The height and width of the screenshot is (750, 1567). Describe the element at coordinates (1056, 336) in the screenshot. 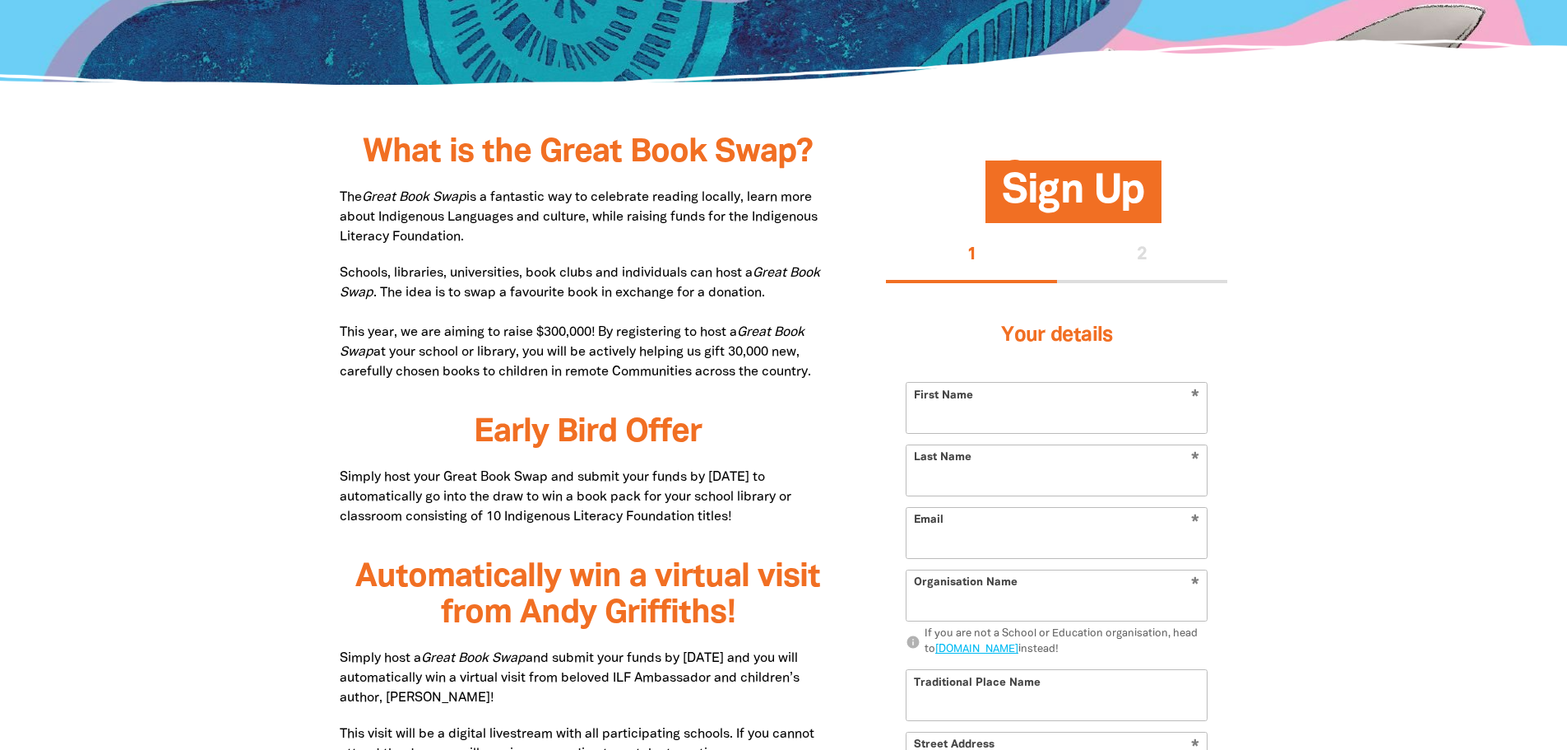

I see `h3: Your details` at that location.